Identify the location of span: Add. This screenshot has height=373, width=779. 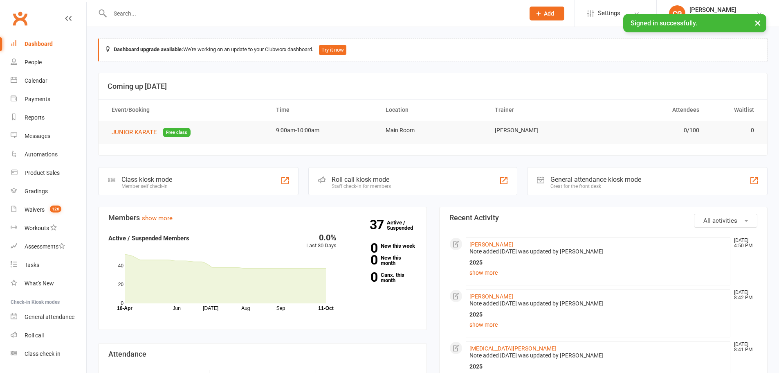
(549, 13).